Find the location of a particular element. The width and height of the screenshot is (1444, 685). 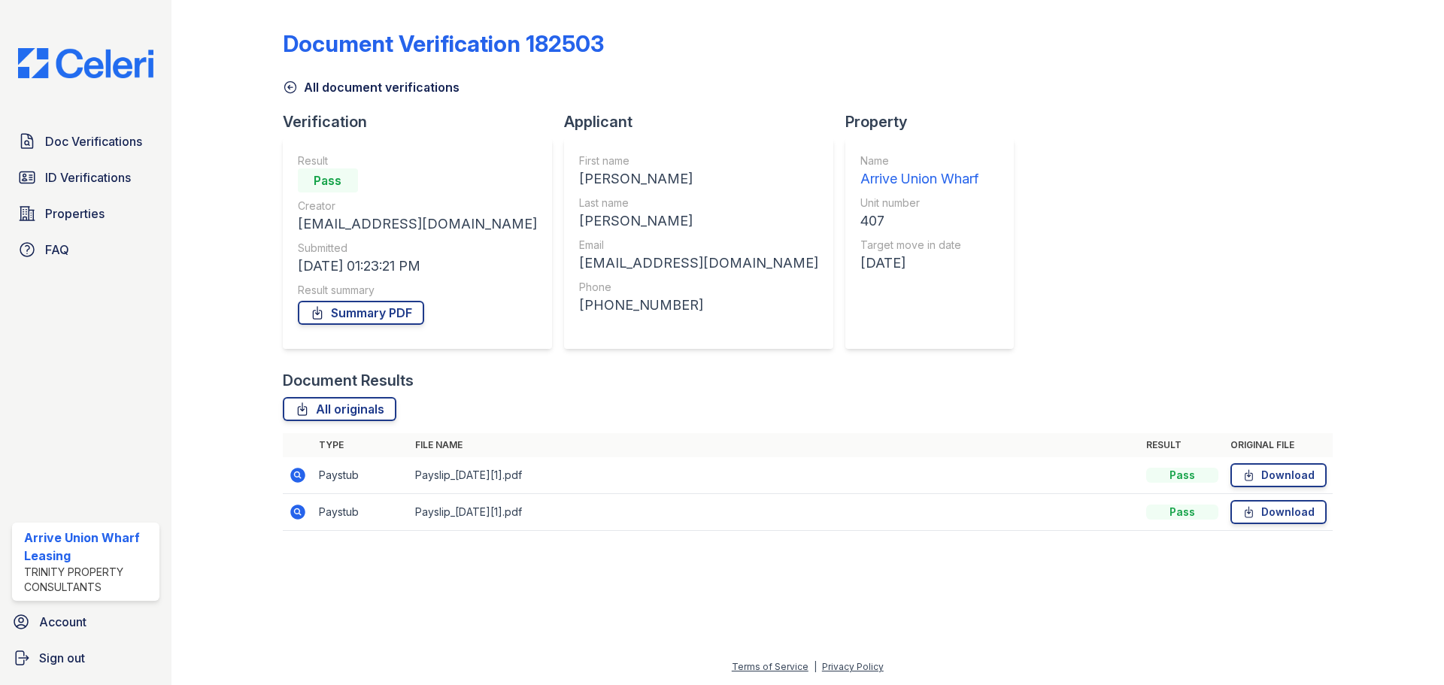

div: Verification is located at coordinates (423, 122).